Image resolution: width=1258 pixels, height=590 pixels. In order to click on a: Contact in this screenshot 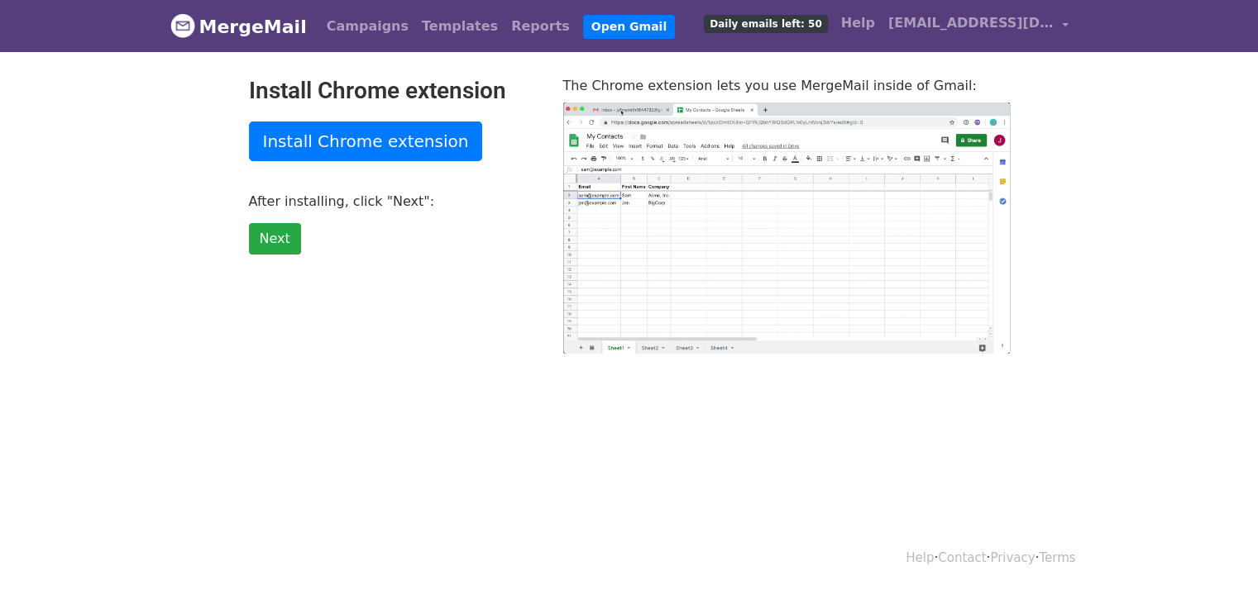, I will do `click(962, 558)`.